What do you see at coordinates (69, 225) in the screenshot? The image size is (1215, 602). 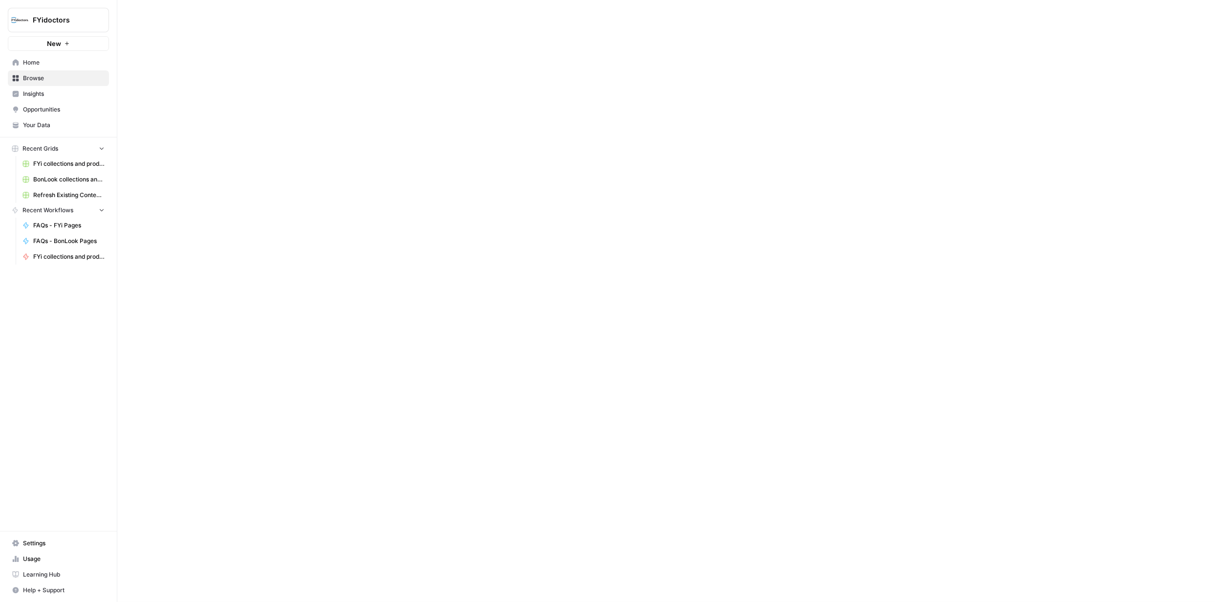 I see `span: FAQs - FYi Pages` at bounding box center [69, 225].